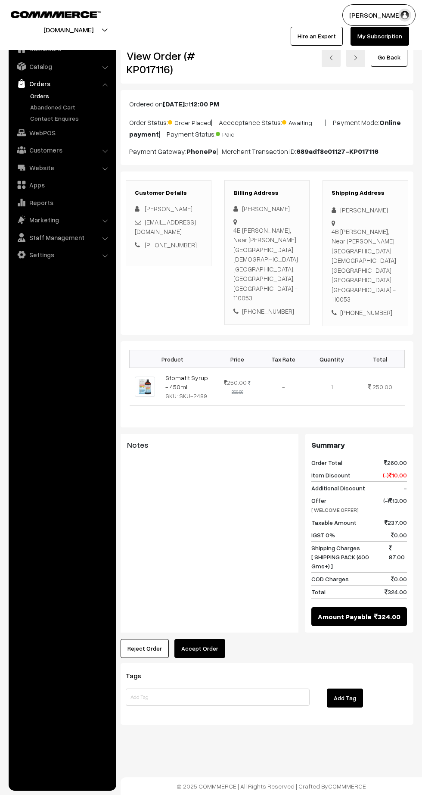  Describe the element at coordinates (62, 168) in the screenshot. I see `a: Website` at that location.